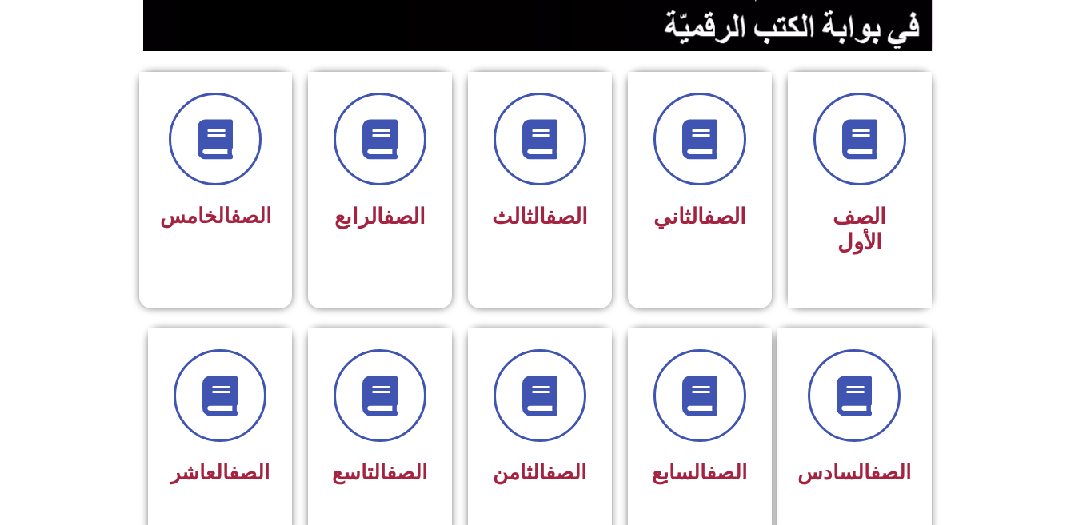  What do you see at coordinates (380, 217) in the screenshot?
I see `span: الرابع` at bounding box center [380, 217].